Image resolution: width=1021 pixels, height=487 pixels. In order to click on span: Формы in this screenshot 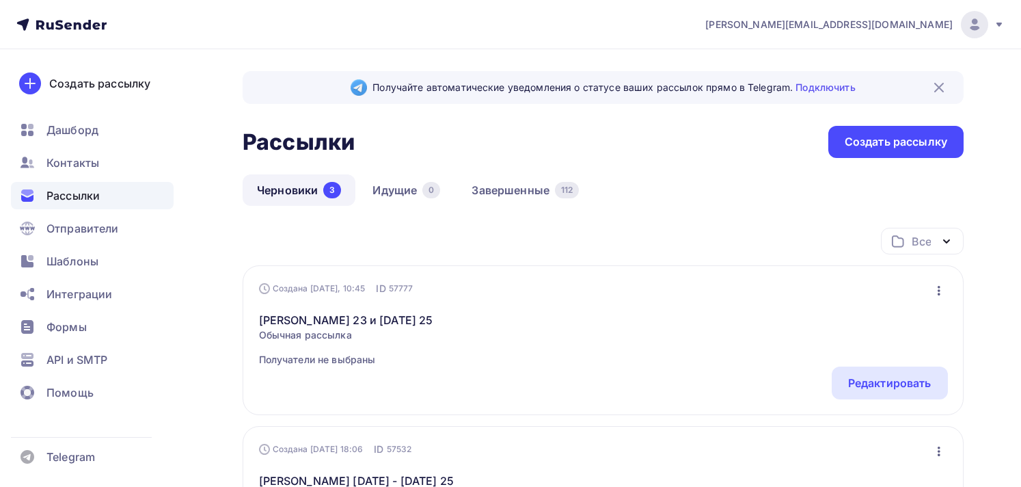, I will do `click(66, 327)`.